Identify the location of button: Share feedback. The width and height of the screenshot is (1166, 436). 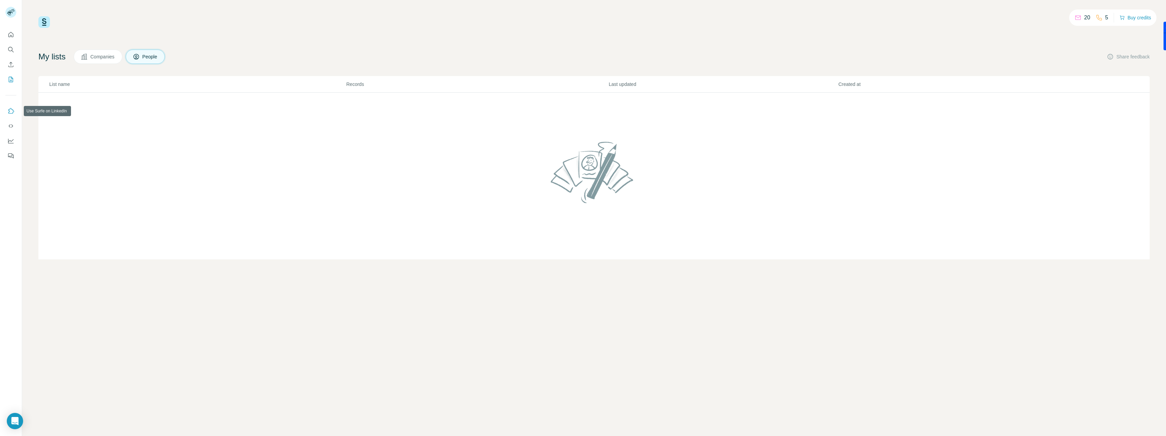
(1128, 57).